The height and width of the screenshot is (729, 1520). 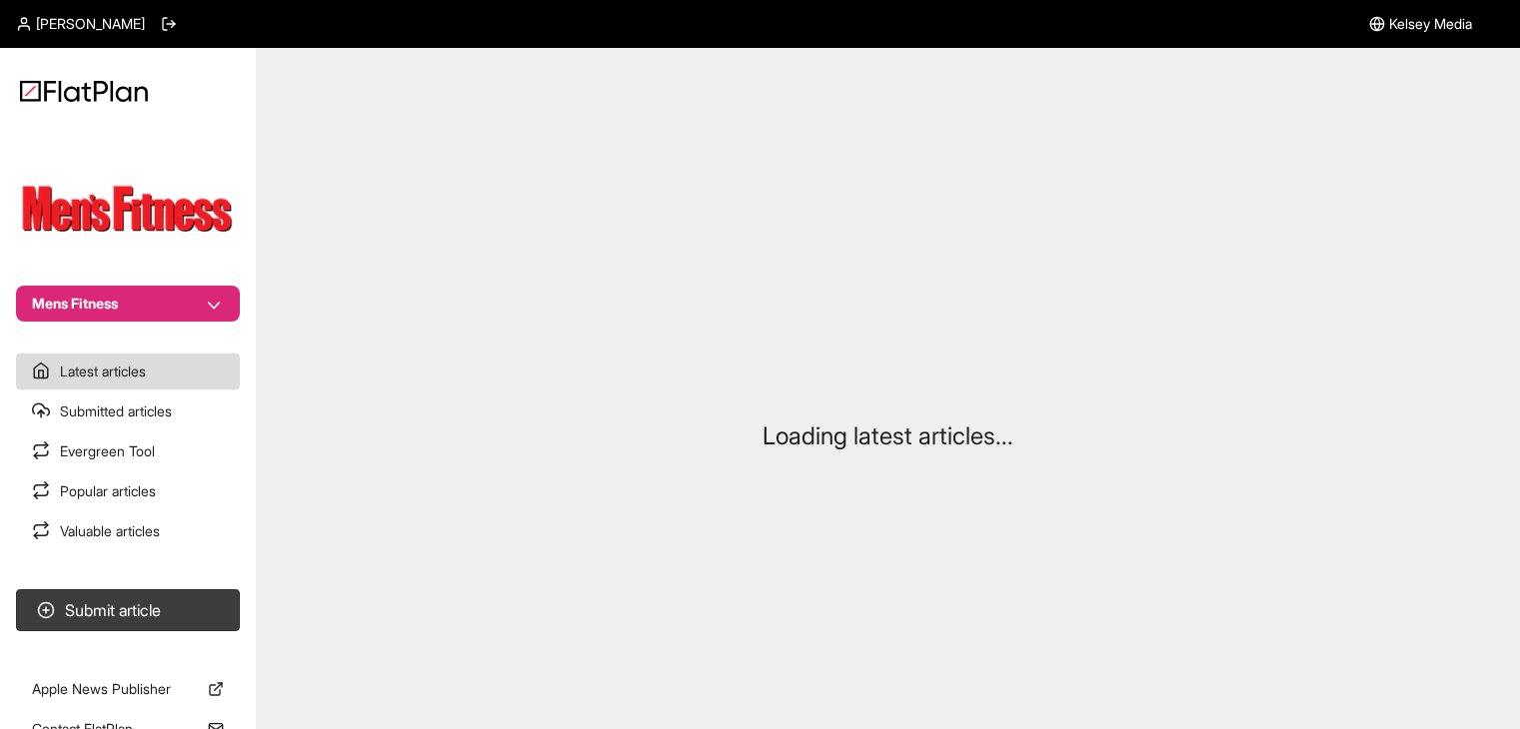 What do you see at coordinates (84, 91) in the screenshot?
I see `img: Logo` at bounding box center [84, 91].